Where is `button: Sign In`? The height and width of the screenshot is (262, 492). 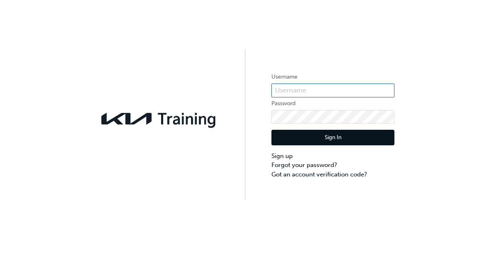
button: Sign In is located at coordinates (333, 138).